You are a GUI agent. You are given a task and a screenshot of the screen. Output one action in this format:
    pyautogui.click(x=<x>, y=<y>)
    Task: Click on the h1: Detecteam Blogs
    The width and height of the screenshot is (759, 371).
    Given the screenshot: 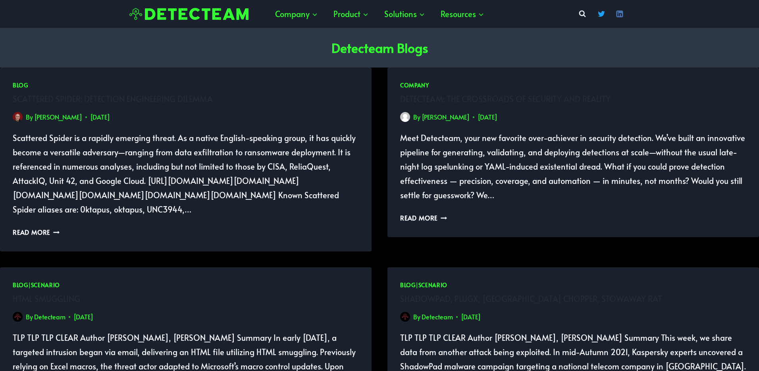 What is the action you would take?
    pyautogui.click(x=379, y=48)
    